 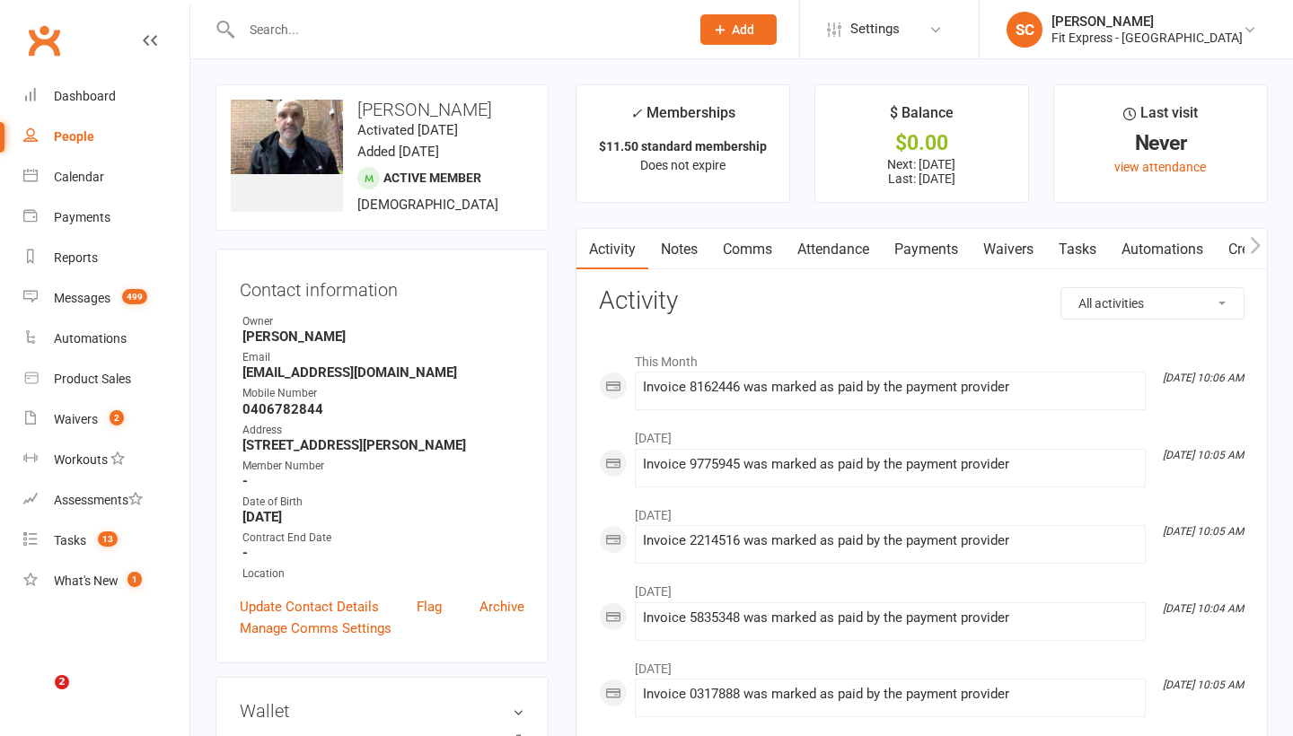 What do you see at coordinates (106, 419) in the screenshot?
I see `a: Waivers 2` at bounding box center [106, 419].